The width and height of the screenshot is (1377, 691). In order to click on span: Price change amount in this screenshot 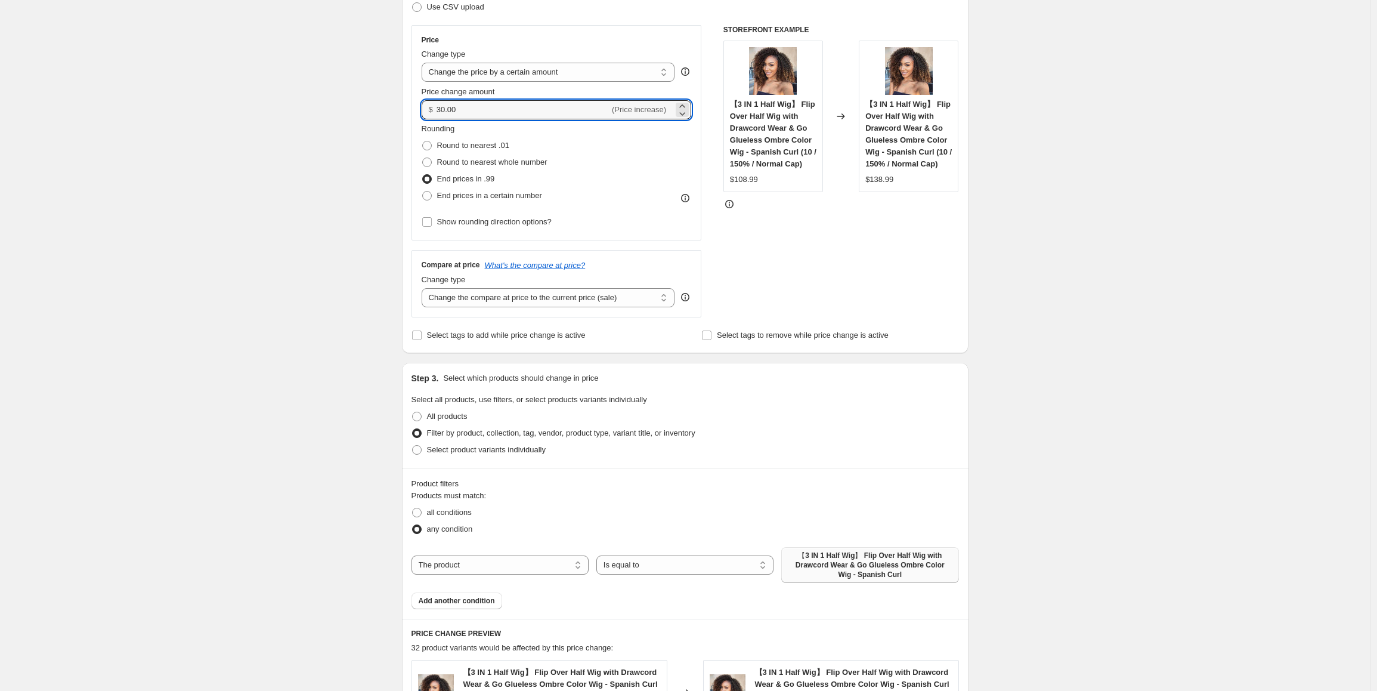, I will do `click(458, 91)`.